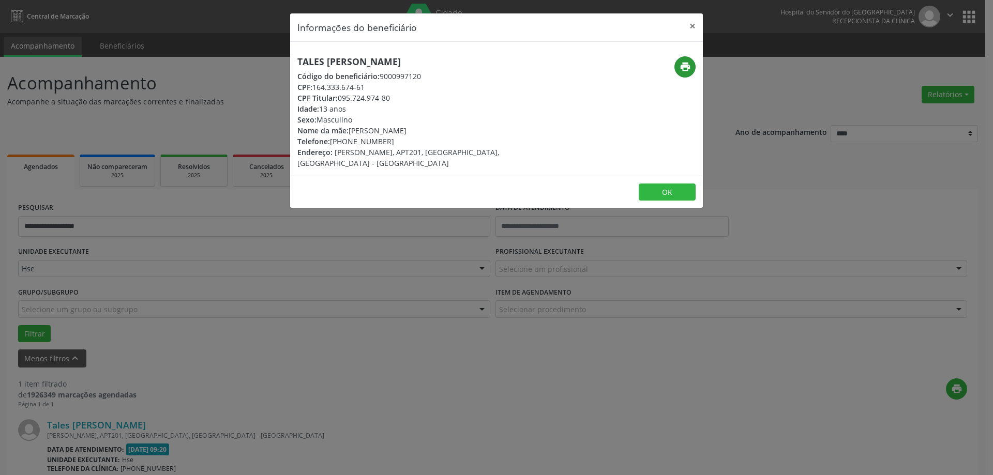  I want to click on div: 095.724.974-80, so click(428, 98).